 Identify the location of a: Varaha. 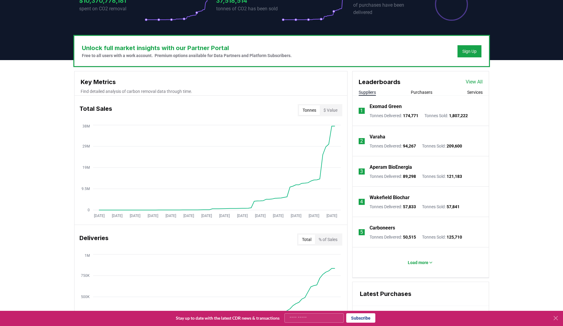
(377, 137).